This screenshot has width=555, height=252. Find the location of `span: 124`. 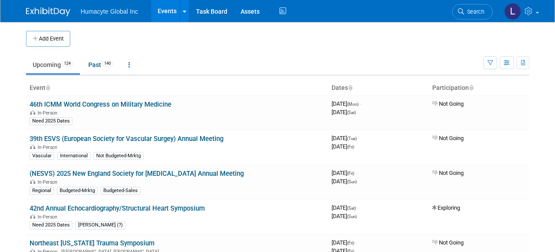

span: 124 is located at coordinates (67, 64).